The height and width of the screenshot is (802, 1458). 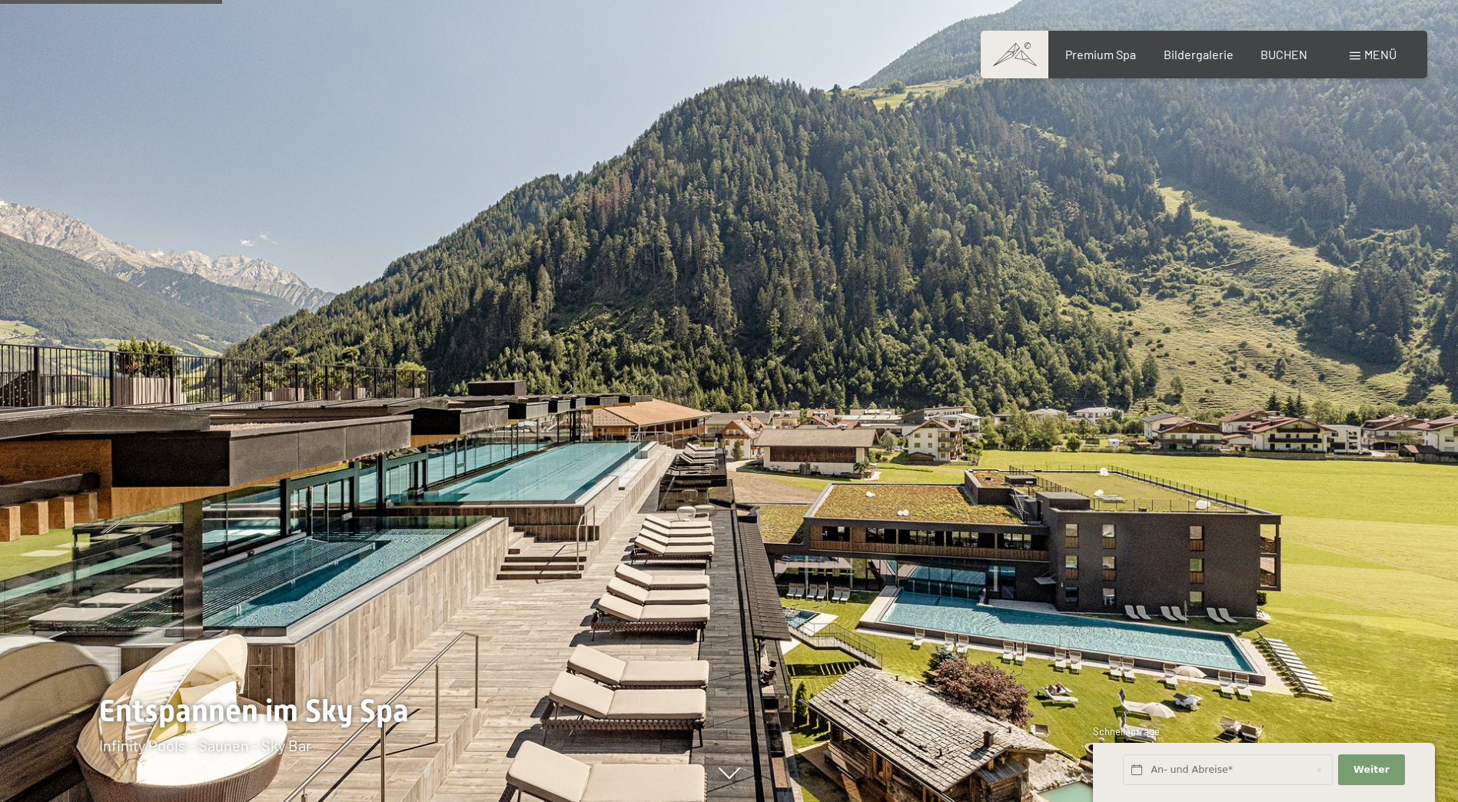 I want to click on span: Menü, so click(x=1380, y=54).